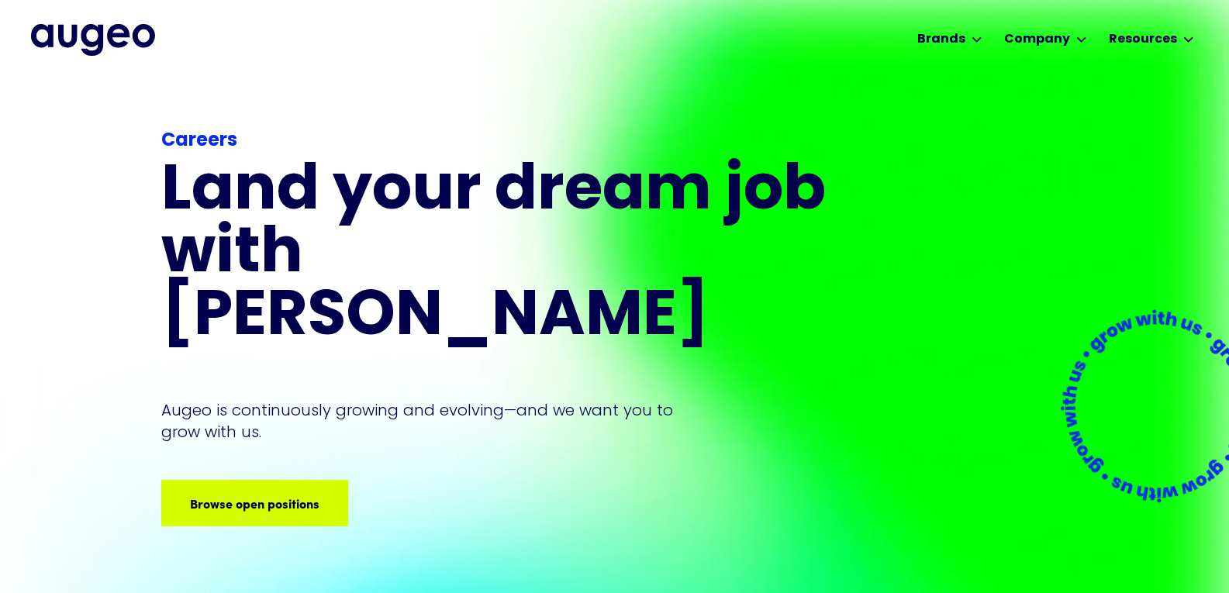  What do you see at coordinates (199, 141) in the screenshot?
I see `strong: Careers` at bounding box center [199, 141].